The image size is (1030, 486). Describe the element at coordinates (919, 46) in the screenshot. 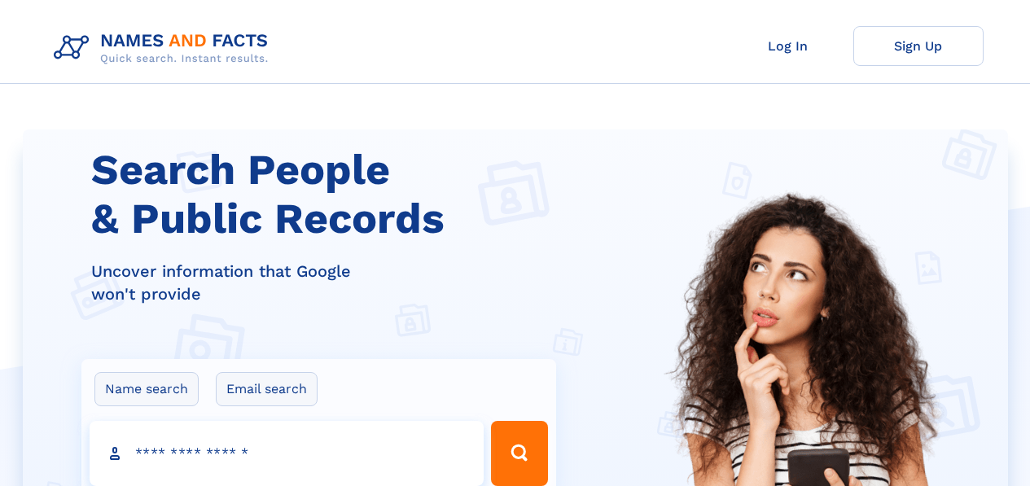

I see `a: Sign Up` at that location.